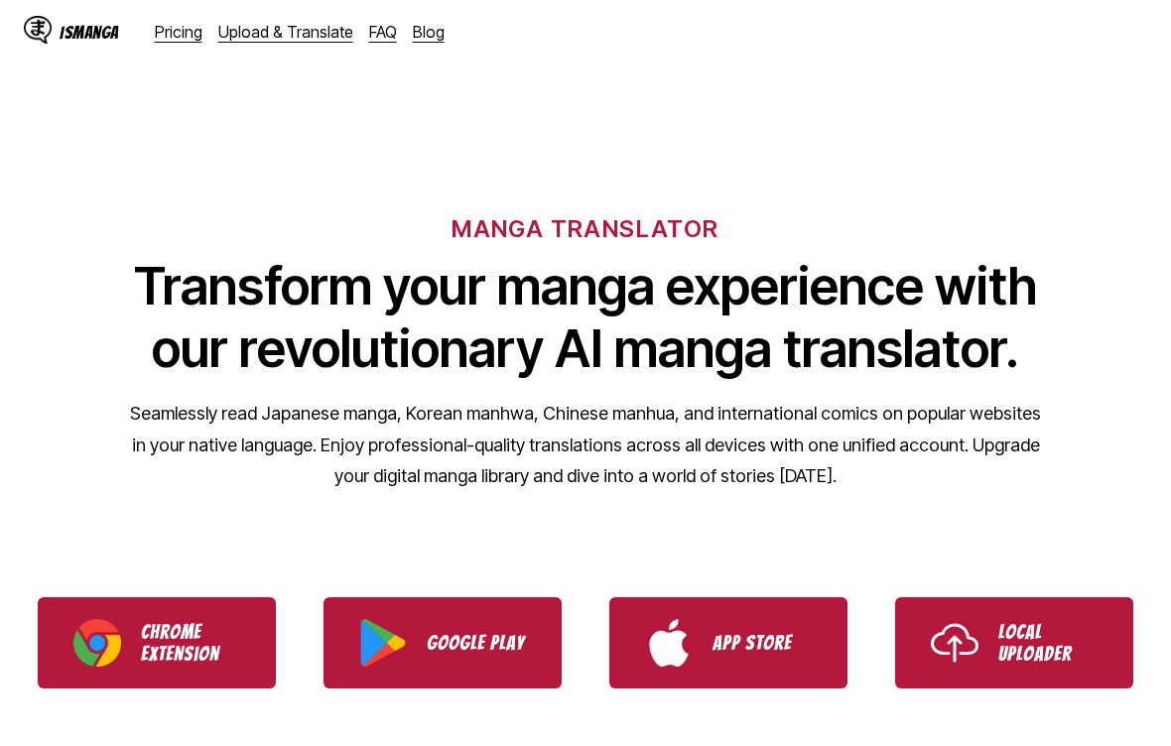 The image size is (1171, 746). What do you see at coordinates (38, 30) in the screenshot?
I see `img: IsManga Logo` at bounding box center [38, 30].